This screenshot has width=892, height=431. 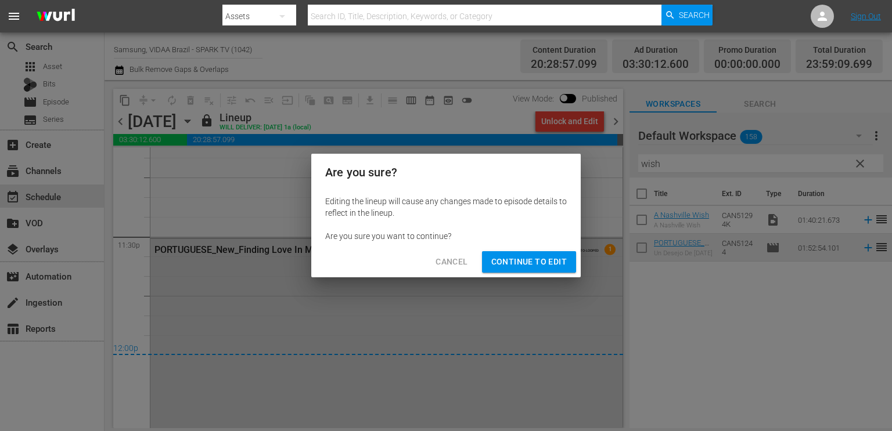 I want to click on h2: Are you sure?, so click(x=446, y=172).